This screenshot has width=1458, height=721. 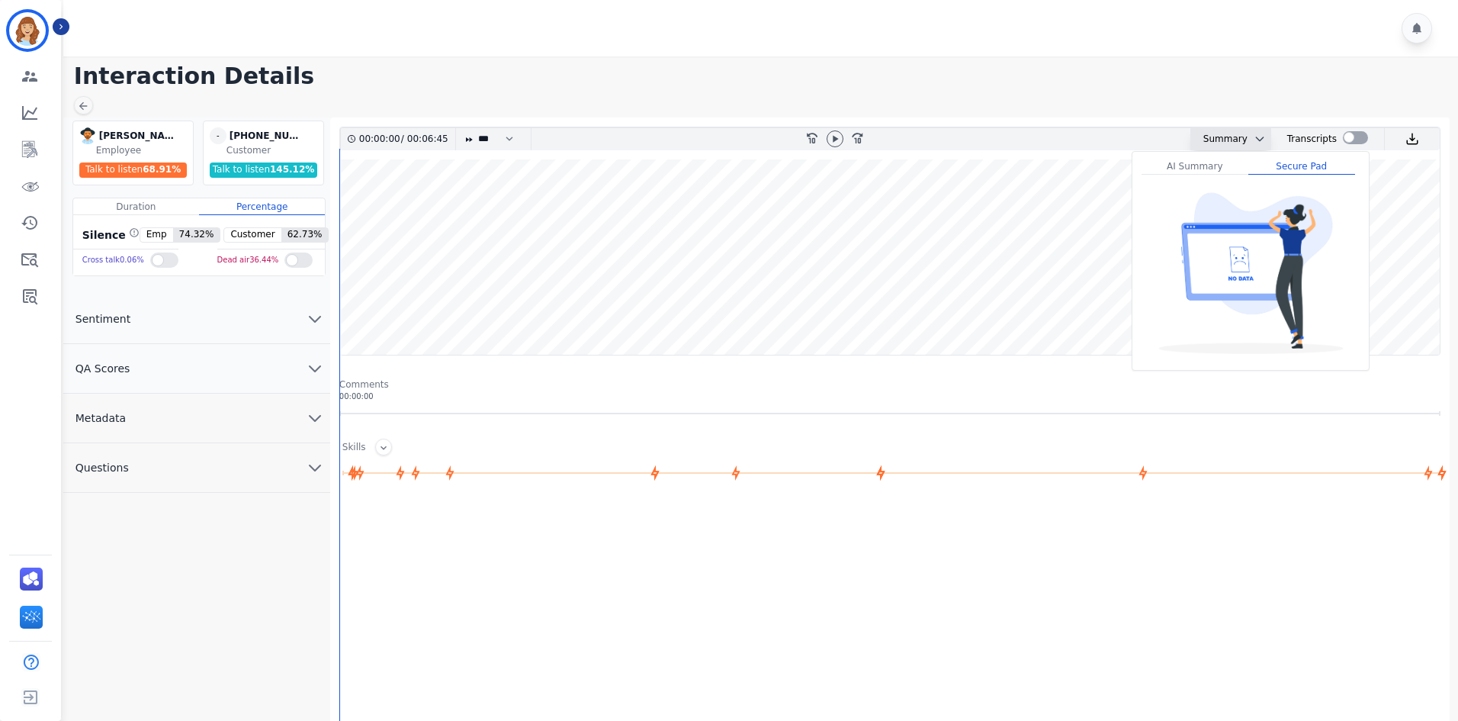 I want to click on span: QA Scores, so click(x=103, y=368).